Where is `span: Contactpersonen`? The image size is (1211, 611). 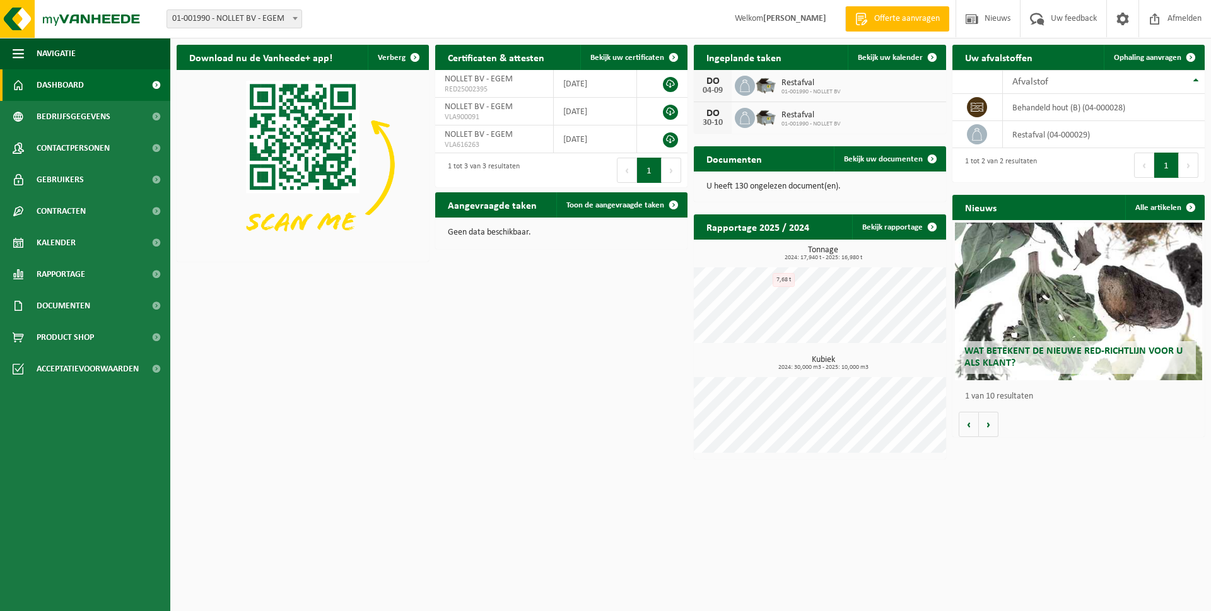 span: Contactpersonen is located at coordinates (73, 148).